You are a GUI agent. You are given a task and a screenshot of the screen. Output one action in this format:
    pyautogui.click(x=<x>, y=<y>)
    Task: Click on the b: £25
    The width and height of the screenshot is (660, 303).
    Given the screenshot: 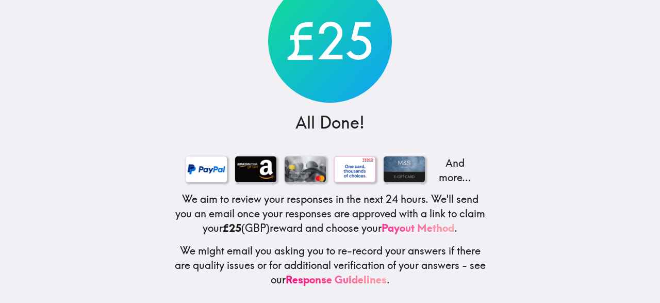 What is the action you would take?
    pyautogui.click(x=232, y=227)
    